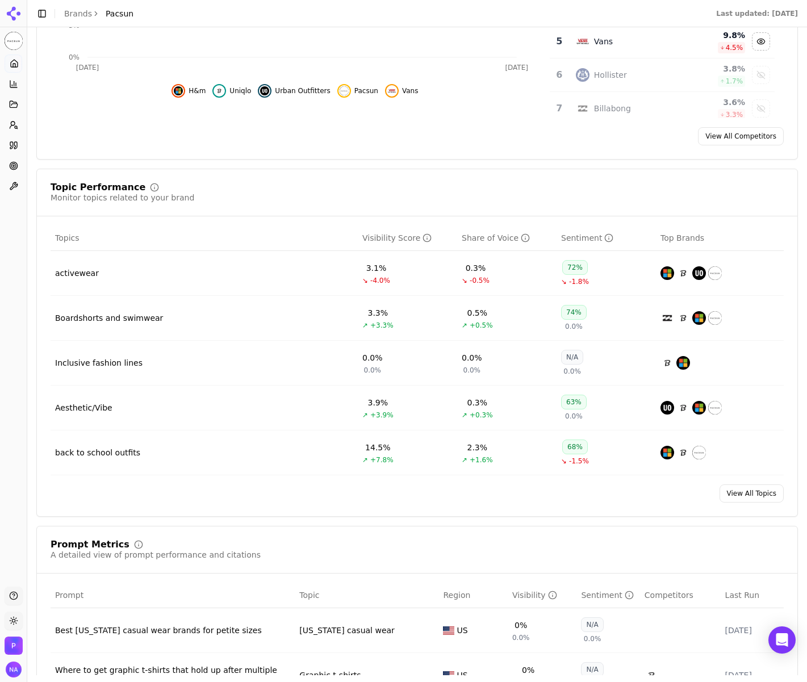  I want to click on span: H&m, so click(197, 91).